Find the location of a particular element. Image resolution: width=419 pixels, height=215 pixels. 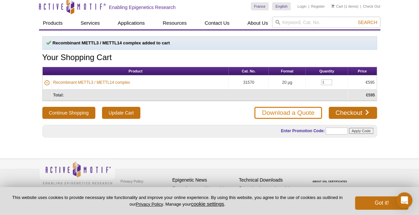

a: Checkout is located at coordinates (353, 113).